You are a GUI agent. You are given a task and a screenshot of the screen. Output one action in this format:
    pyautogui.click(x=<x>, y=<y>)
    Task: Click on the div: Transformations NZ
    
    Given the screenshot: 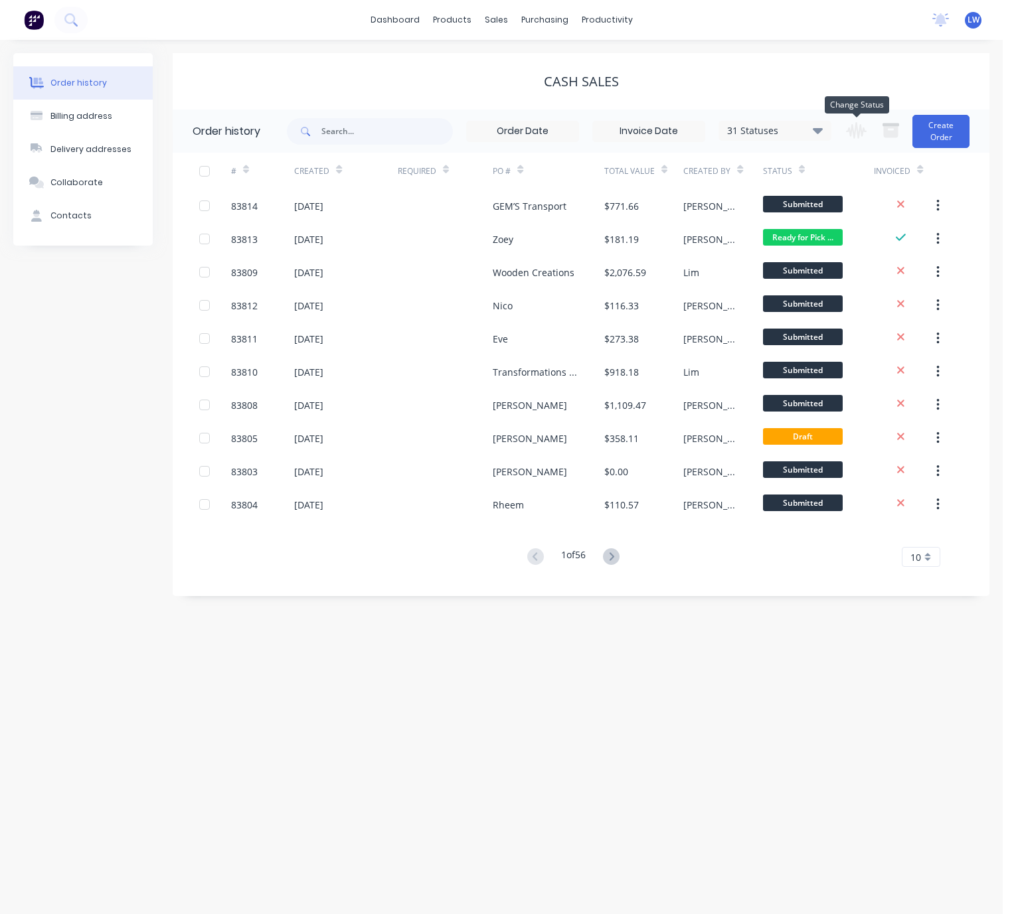 What is the action you would take?
    pyautogui.click(x=535, y=372)
    